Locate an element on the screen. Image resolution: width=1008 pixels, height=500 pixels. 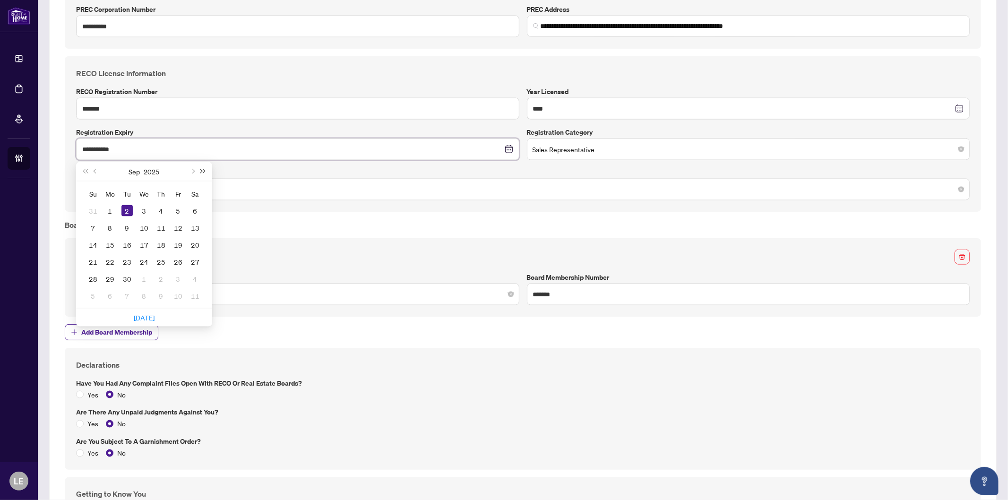
div: 22 is located at coordinates (110, 262).